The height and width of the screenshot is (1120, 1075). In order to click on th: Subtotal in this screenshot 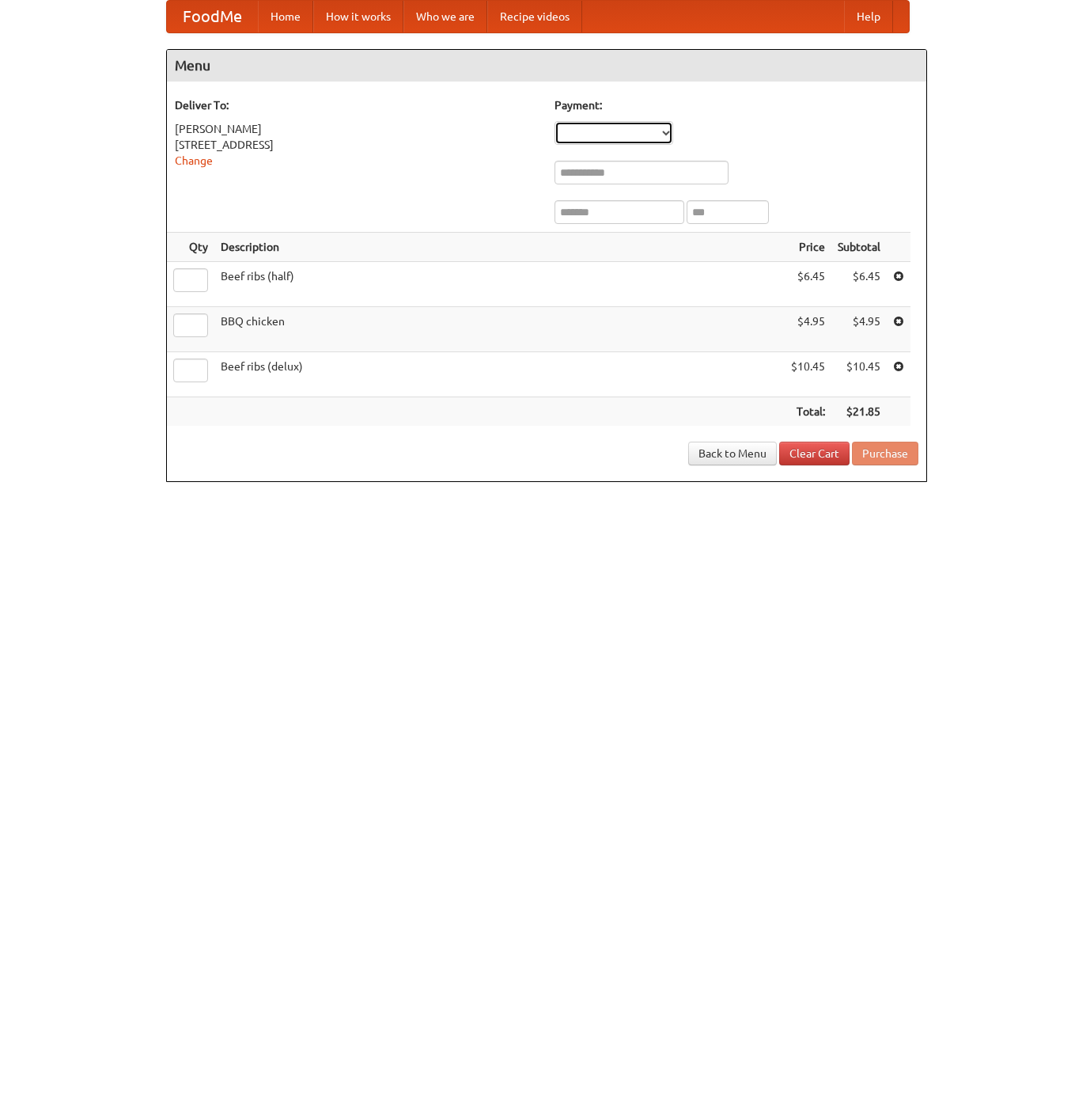, I will do `click(859, 247)`.